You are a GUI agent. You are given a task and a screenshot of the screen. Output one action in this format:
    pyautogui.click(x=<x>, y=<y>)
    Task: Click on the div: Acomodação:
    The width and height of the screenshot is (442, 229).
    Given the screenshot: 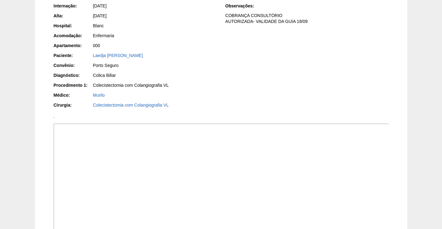 What is the action you would take?
    pyautogui.click(x=73, y=36)
    